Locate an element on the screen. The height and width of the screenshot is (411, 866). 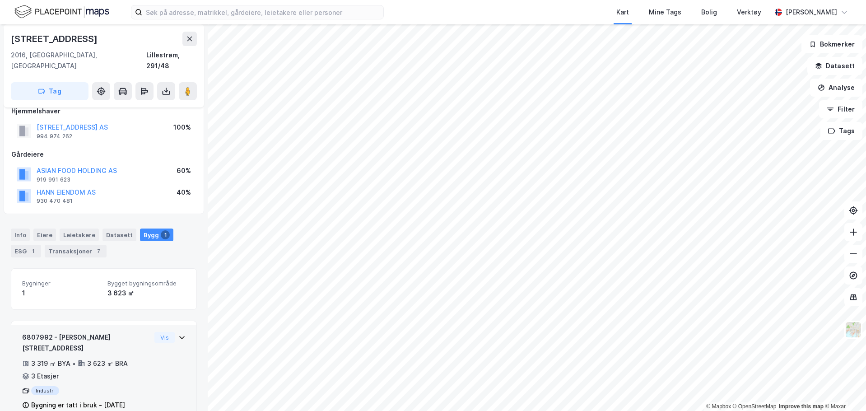
div: Gårdeiere is located at coordinates (104, 154).